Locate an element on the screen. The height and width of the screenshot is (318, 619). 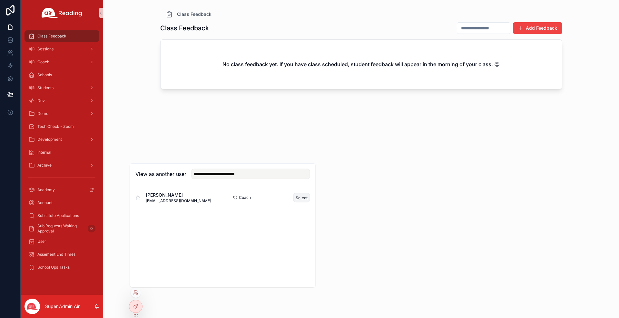
span: Internal is located at coordinates (44, 152).